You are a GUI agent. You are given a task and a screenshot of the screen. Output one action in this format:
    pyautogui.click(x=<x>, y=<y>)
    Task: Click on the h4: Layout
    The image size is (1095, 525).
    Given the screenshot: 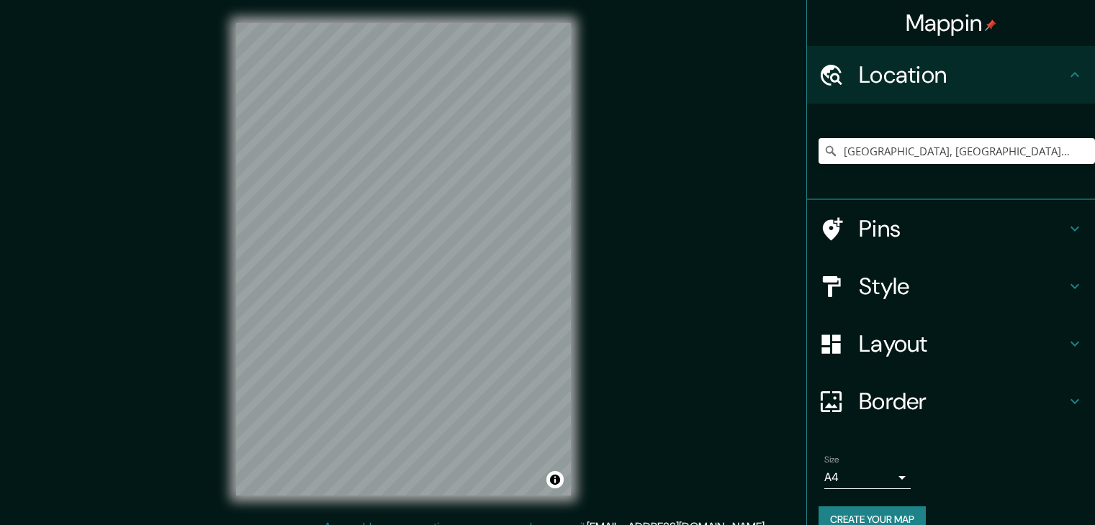 What is the action you would take?
    pyautogui.click(x=962, y=344)
    